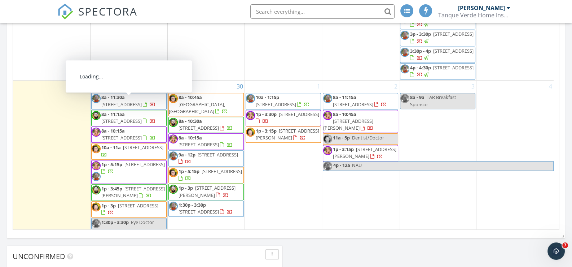 The width and height of the screenshot is (572, 267). I want to click on span: 9a - 12p, so click(187, 154).